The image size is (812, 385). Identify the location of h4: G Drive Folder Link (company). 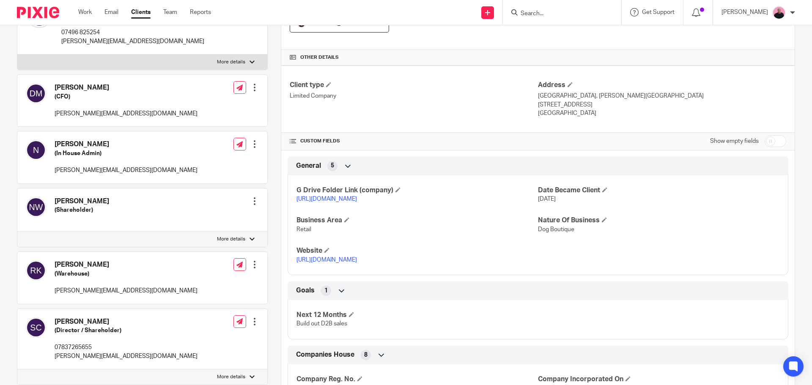
(417, 190).